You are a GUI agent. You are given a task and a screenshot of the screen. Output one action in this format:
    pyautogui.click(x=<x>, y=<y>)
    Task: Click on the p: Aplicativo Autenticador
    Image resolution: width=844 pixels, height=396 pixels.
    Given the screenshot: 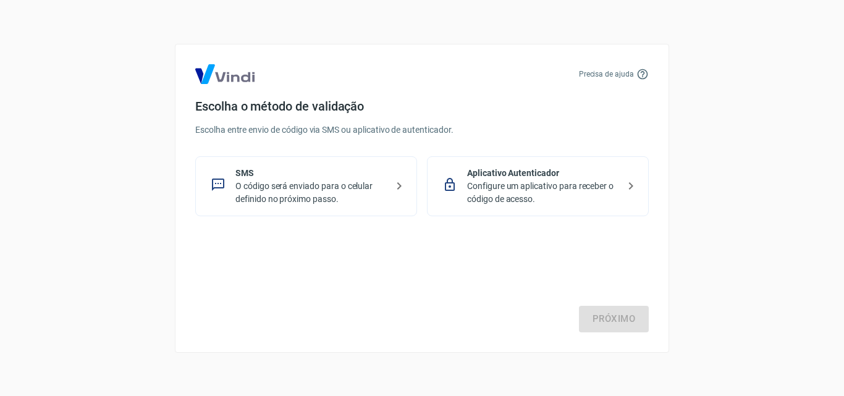 What is the action you would take?
    pyautogui.click(x=542, y=173)
    